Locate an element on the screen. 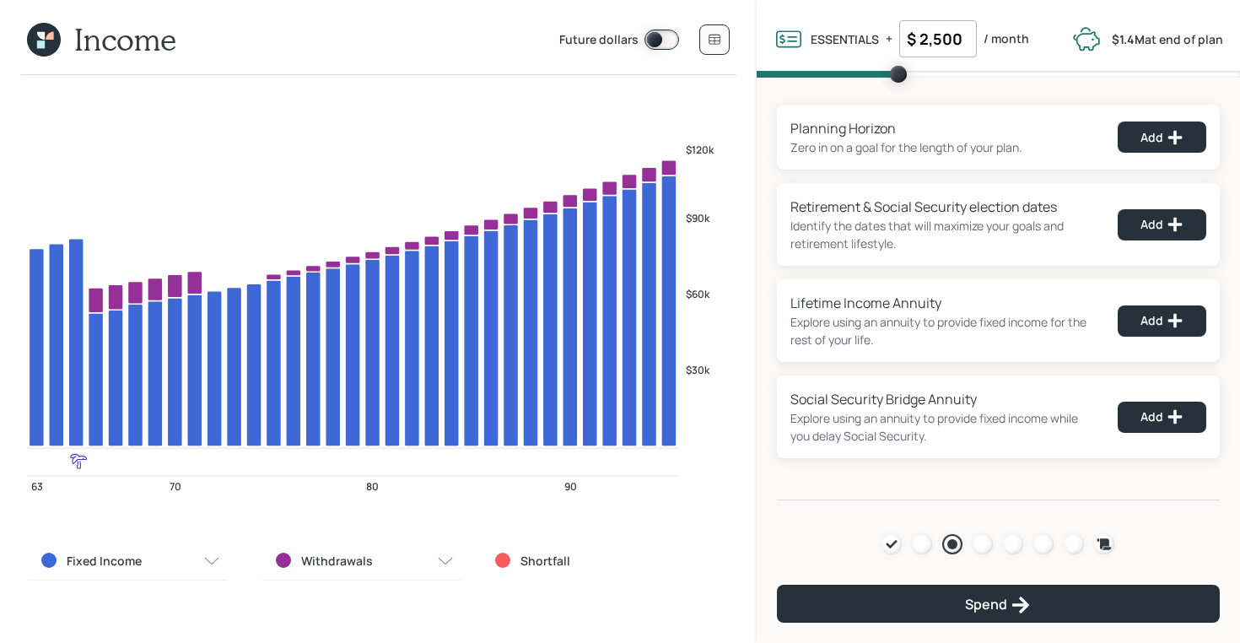  div: Zero in on a goal for the length of your plan. is located at coordinates (906, 147).